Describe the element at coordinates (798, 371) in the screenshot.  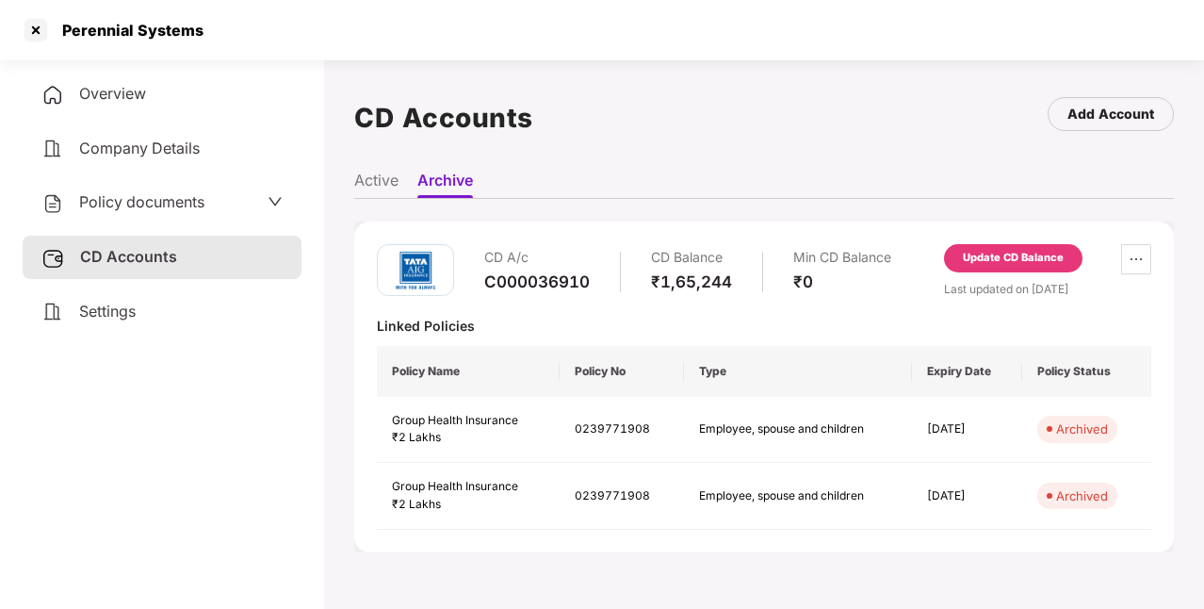
I see `th: Type` at that location.